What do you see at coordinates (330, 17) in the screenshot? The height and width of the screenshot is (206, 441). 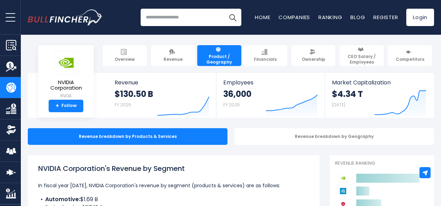 I see `a: Ranking` at bounding box center [330, 17].